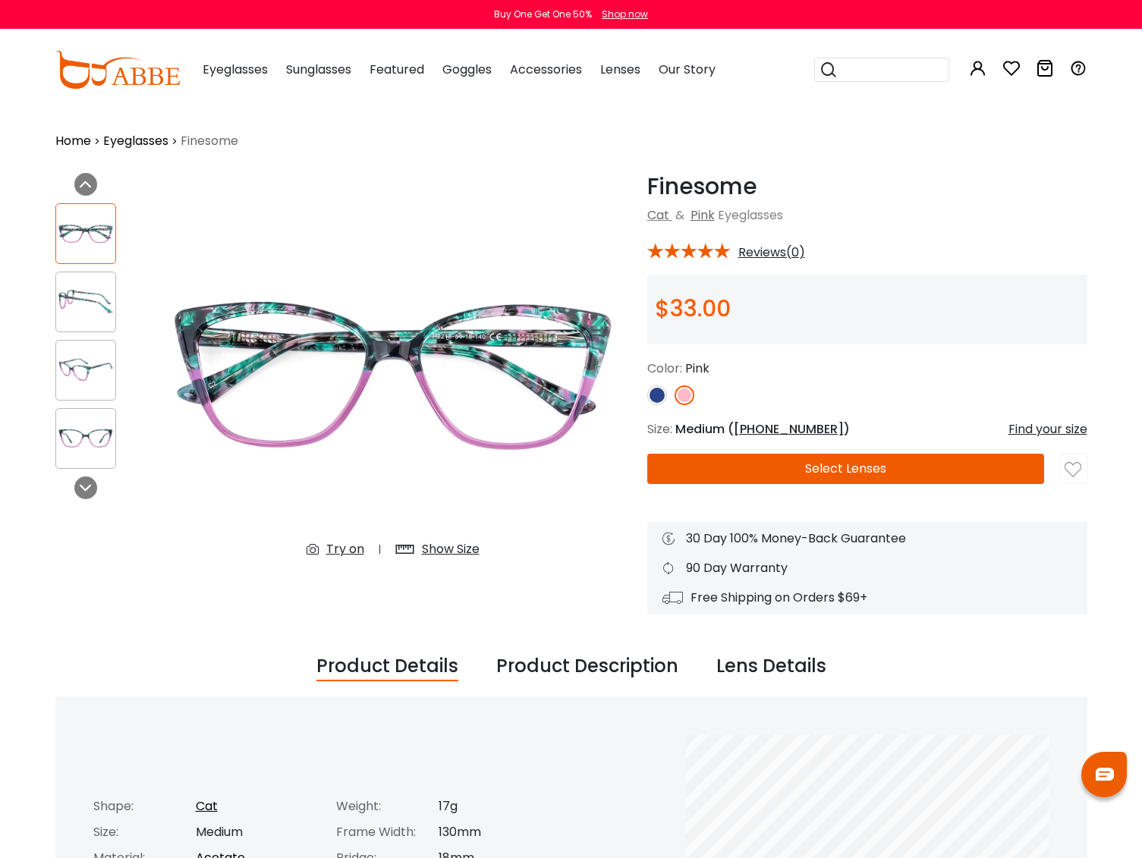 Image resolution: width=1142 pixels, height=858 pixels. Describe the element at coordinates (258, 833) in the screenshot. I see `div: Medium` at that location.